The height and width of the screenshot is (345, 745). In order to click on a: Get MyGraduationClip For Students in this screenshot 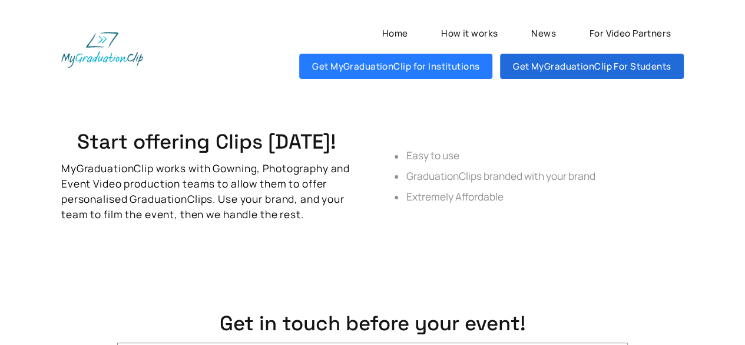, I will do `click(592, 66)`.